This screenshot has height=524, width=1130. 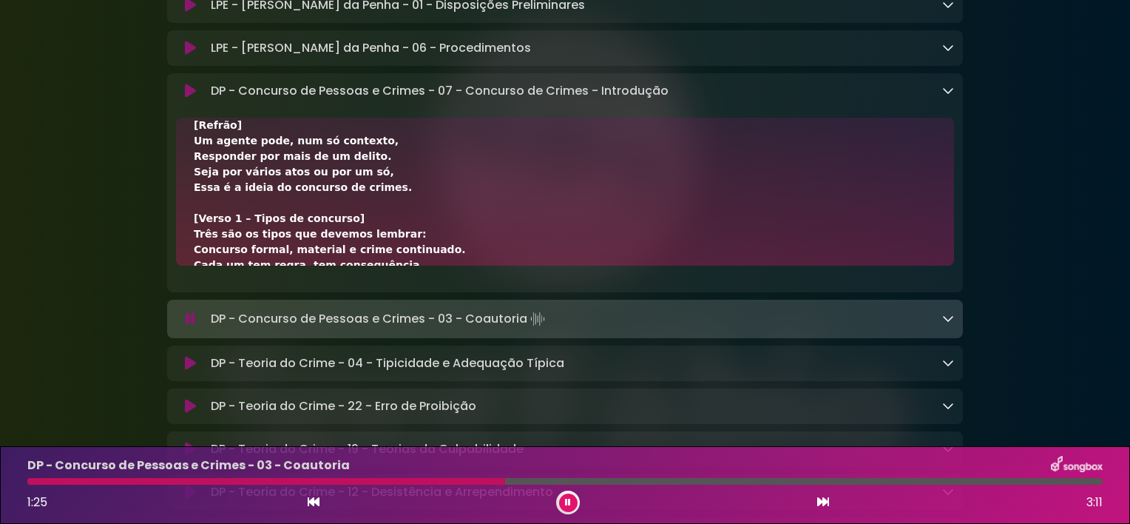 I want to click on img: waveform4.gif, so click(x=538, y=319).